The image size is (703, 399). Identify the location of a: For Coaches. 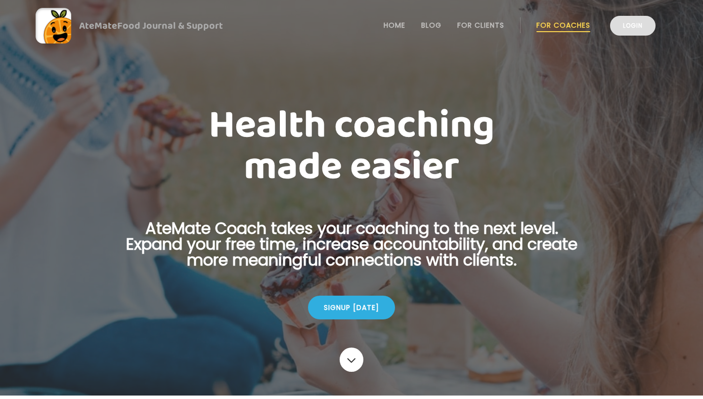
(563, 25).